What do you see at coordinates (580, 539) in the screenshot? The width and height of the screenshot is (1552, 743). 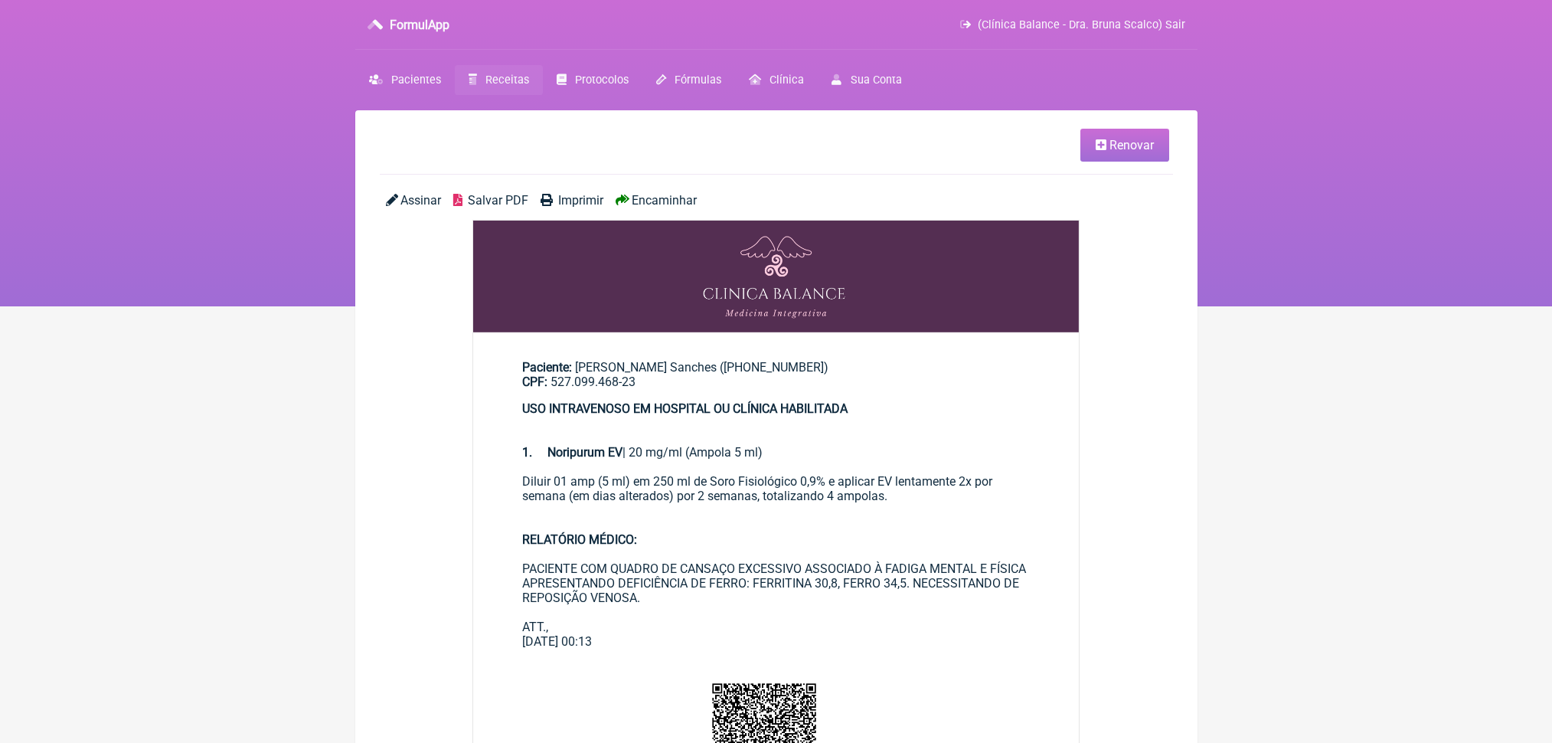 I see `strong: RELATÓRIO MÉDICO:` at bounding box center [580, 539].